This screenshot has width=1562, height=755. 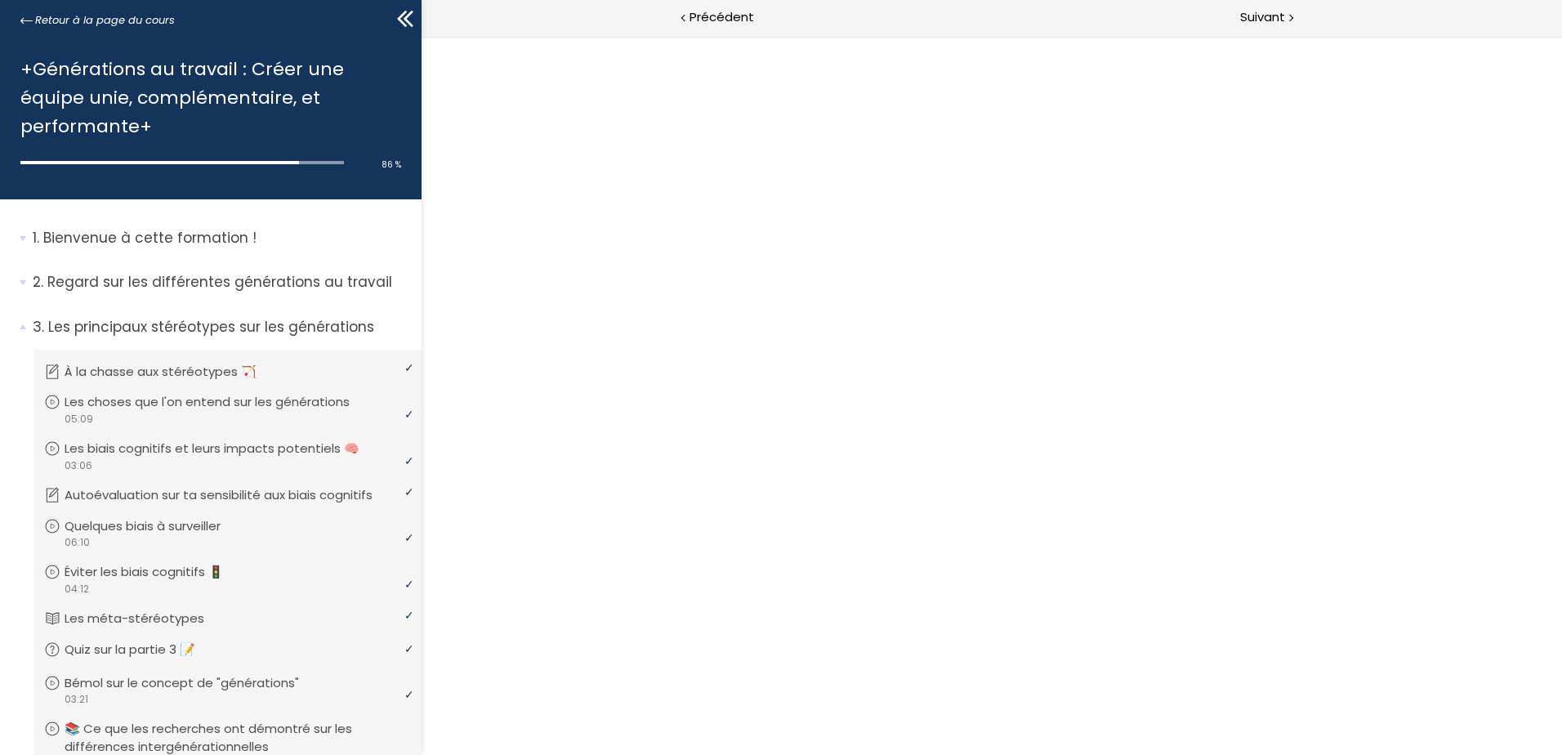 I want to click on p: Les choses que l'on entend sur les générations, so click(x=219, y=402).